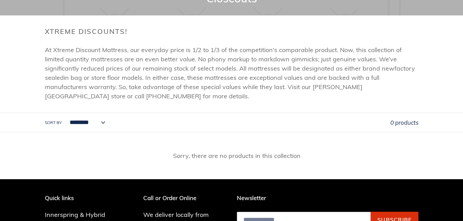 The image size is (463, 221). I want to click on p: Call or Order Online, so click(185, 198).